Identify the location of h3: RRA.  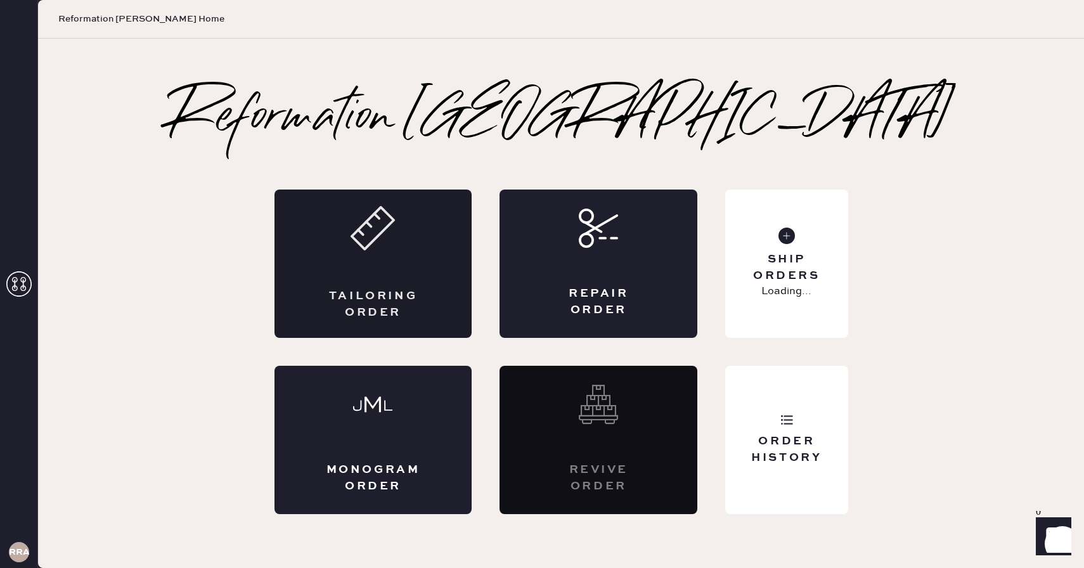
(19, 552).